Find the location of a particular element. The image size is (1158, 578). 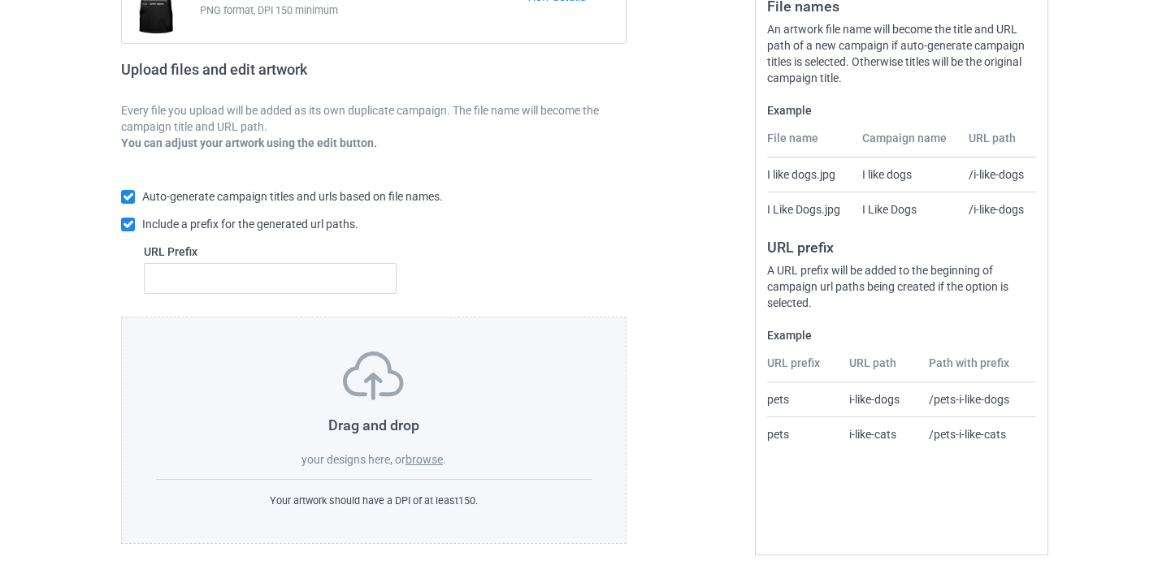

b: You can adjust your artwork using the edit button. is located at coordinates (249, 143).